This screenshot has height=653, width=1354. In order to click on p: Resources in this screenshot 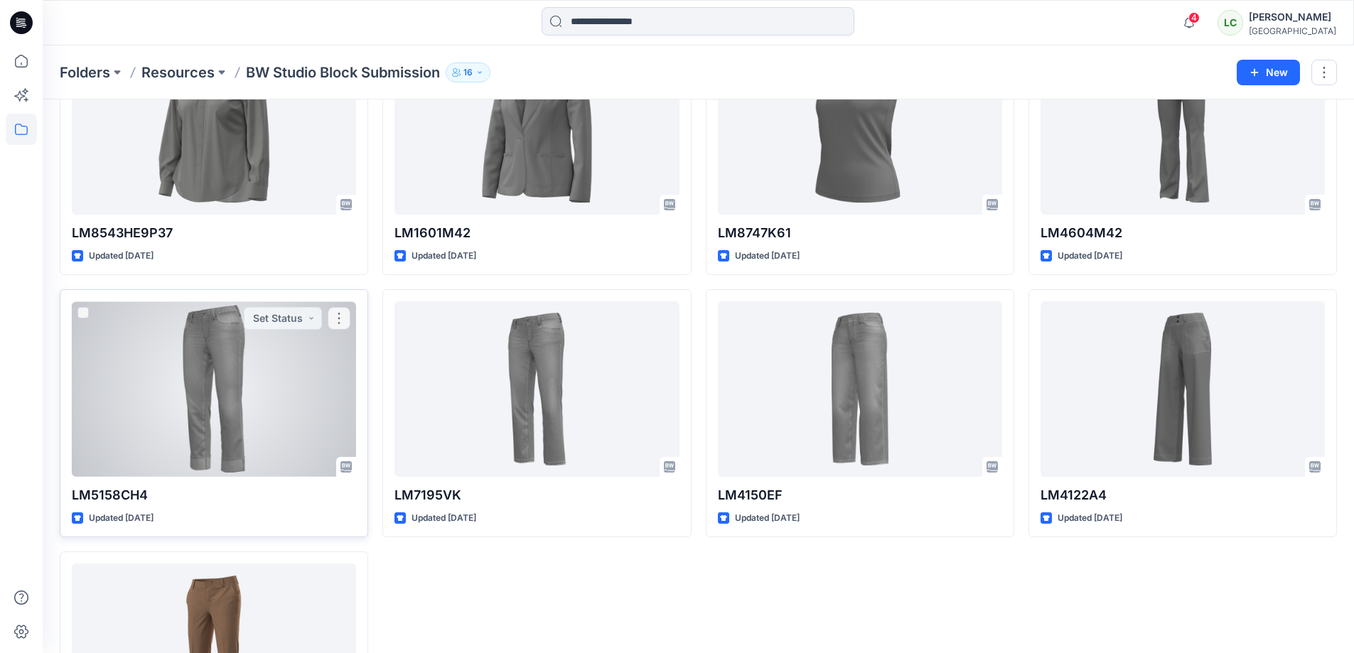, I will do `click(178, 73)`.